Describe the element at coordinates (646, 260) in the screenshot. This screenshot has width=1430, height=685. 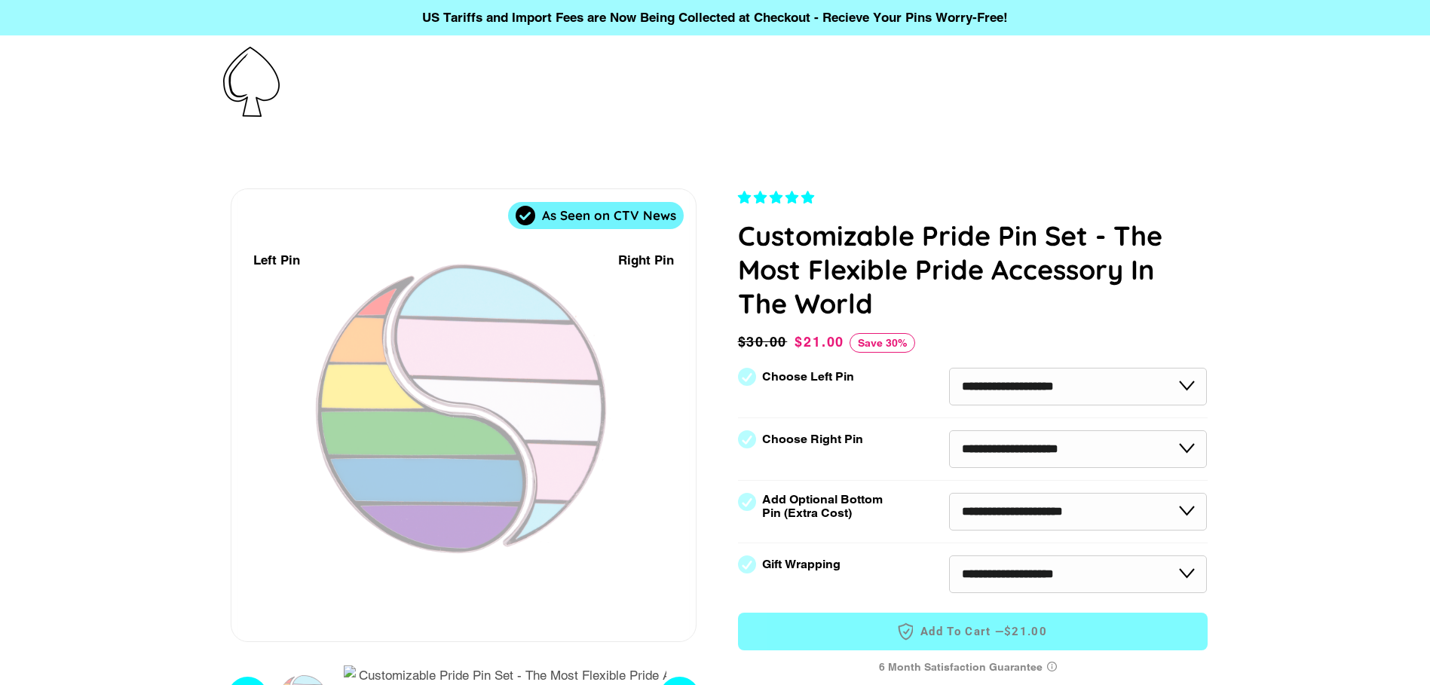
I see `div: Right Pin` at that location.